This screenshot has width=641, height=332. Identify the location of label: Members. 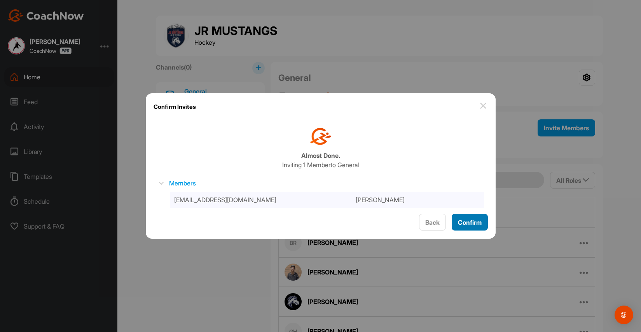
(321, 184).